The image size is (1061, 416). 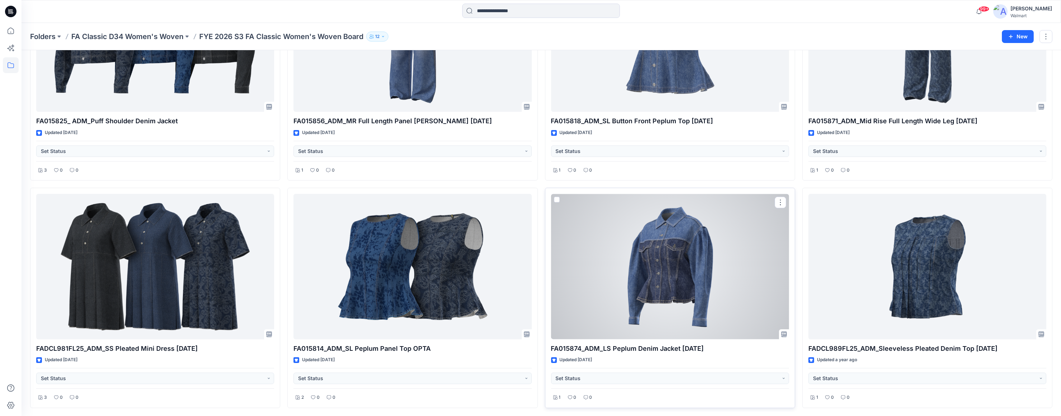 What do you see at coordinates (837, 360) in the screenshot?
I see `p: Updated a year ago` at bounding box center [837, 360].